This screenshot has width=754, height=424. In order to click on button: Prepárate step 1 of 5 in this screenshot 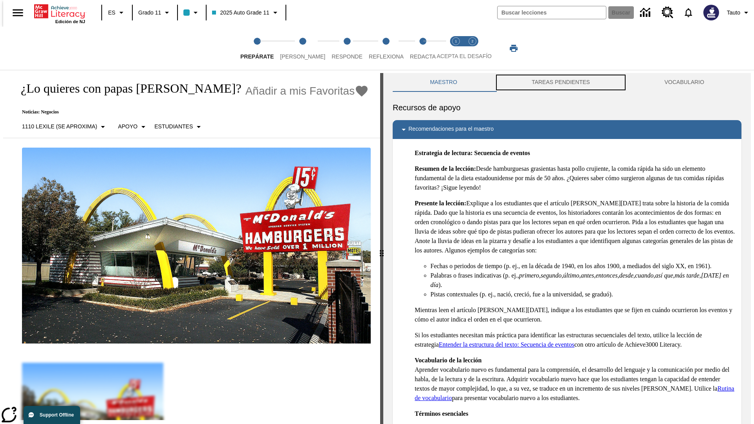, I will do `click(257, 48)`.